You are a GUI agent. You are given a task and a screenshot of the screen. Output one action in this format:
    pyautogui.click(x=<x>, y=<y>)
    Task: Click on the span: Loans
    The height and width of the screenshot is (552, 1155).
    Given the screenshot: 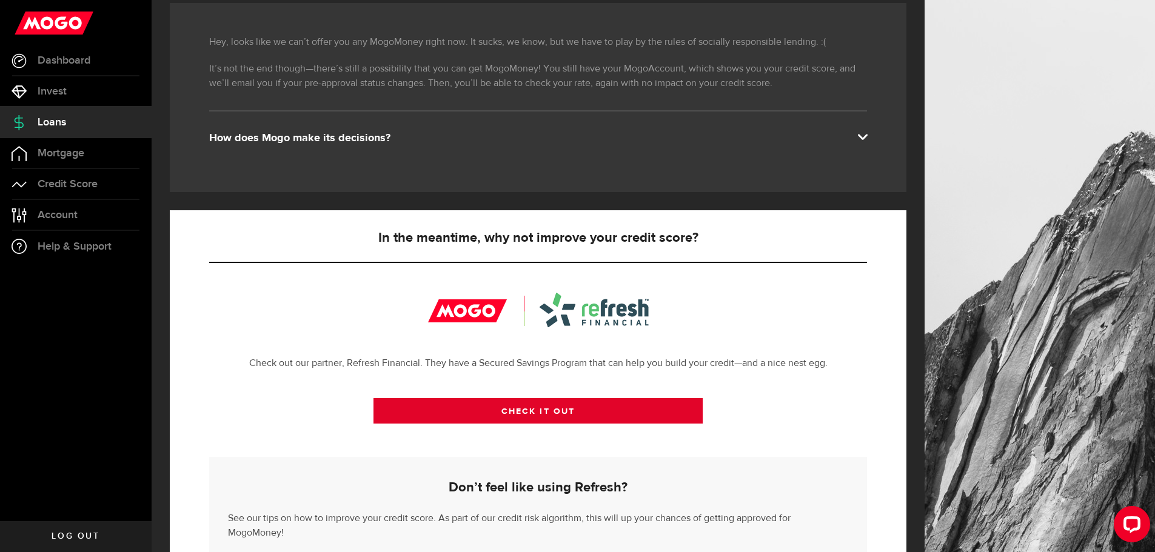 What is the action you would take?
    pyautogui.click(x=52, y=122)
    